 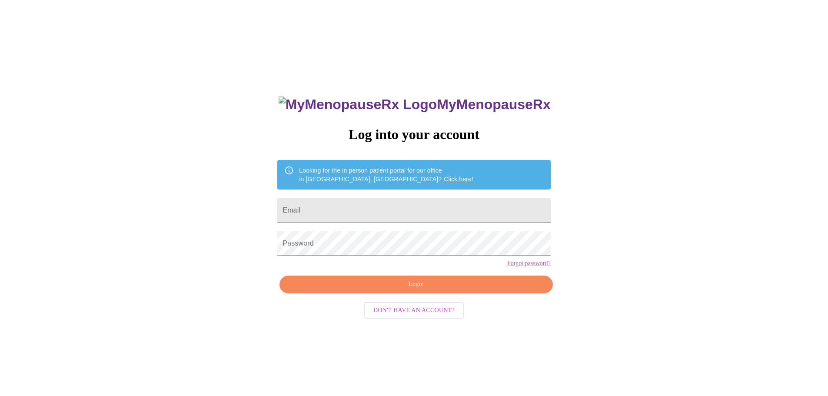 What do you see at coordinates (414, 309) in the screenshot?
I see `a: Don't have an account?` at bounding box center [414, 309].